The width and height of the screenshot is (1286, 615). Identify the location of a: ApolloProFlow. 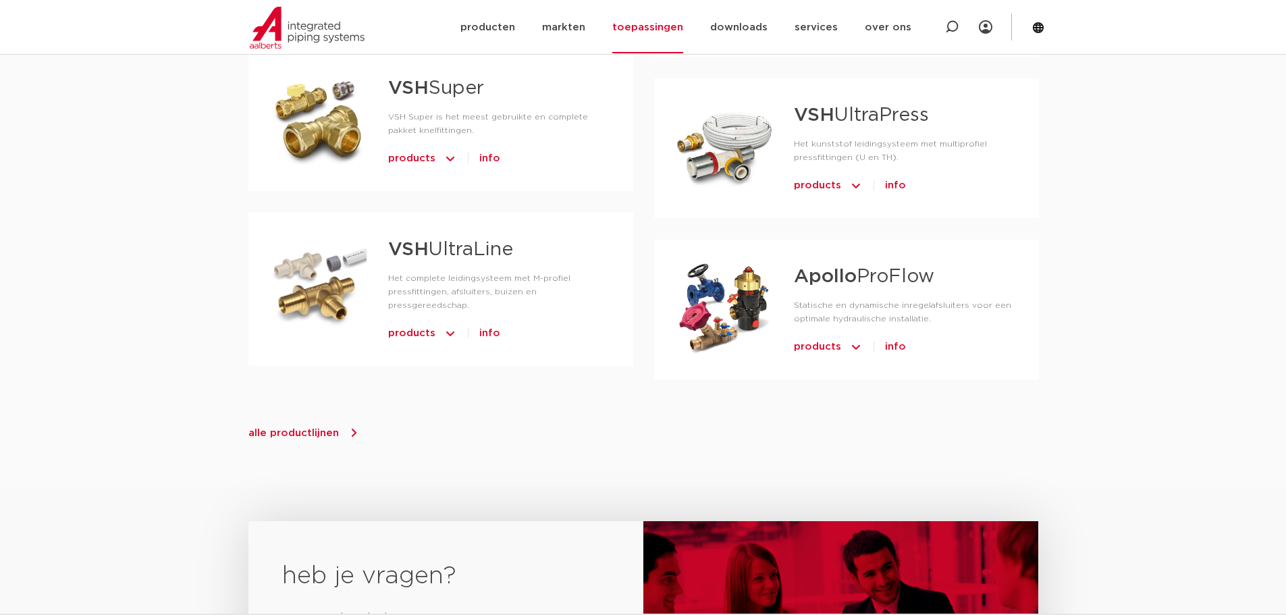
(864, 277).